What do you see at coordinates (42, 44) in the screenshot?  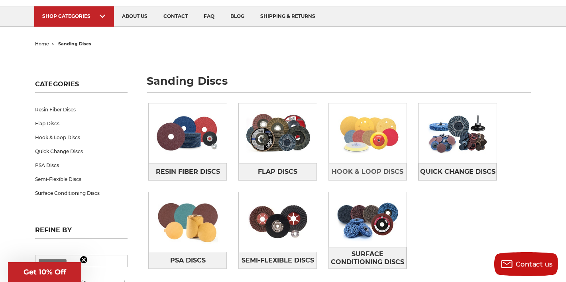 I see `span: home` at bounding box center [42, 44].